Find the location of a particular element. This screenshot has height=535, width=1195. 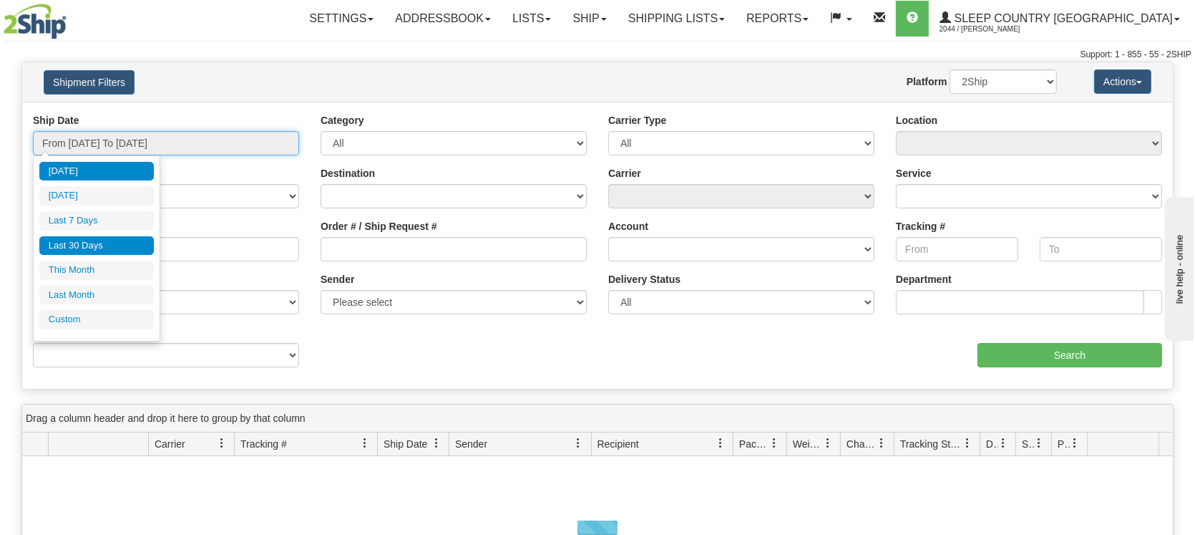

input: Search is located at coordinates (1070, 355).